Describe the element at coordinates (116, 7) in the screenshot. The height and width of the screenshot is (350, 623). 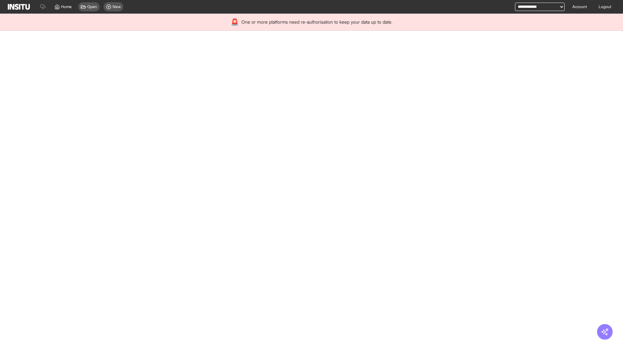
I see `span: New` at that location.